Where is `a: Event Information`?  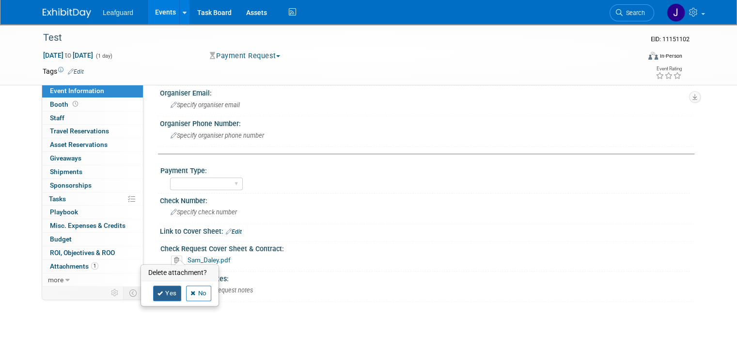 a: Event Information is located at coordinates (93, 91).